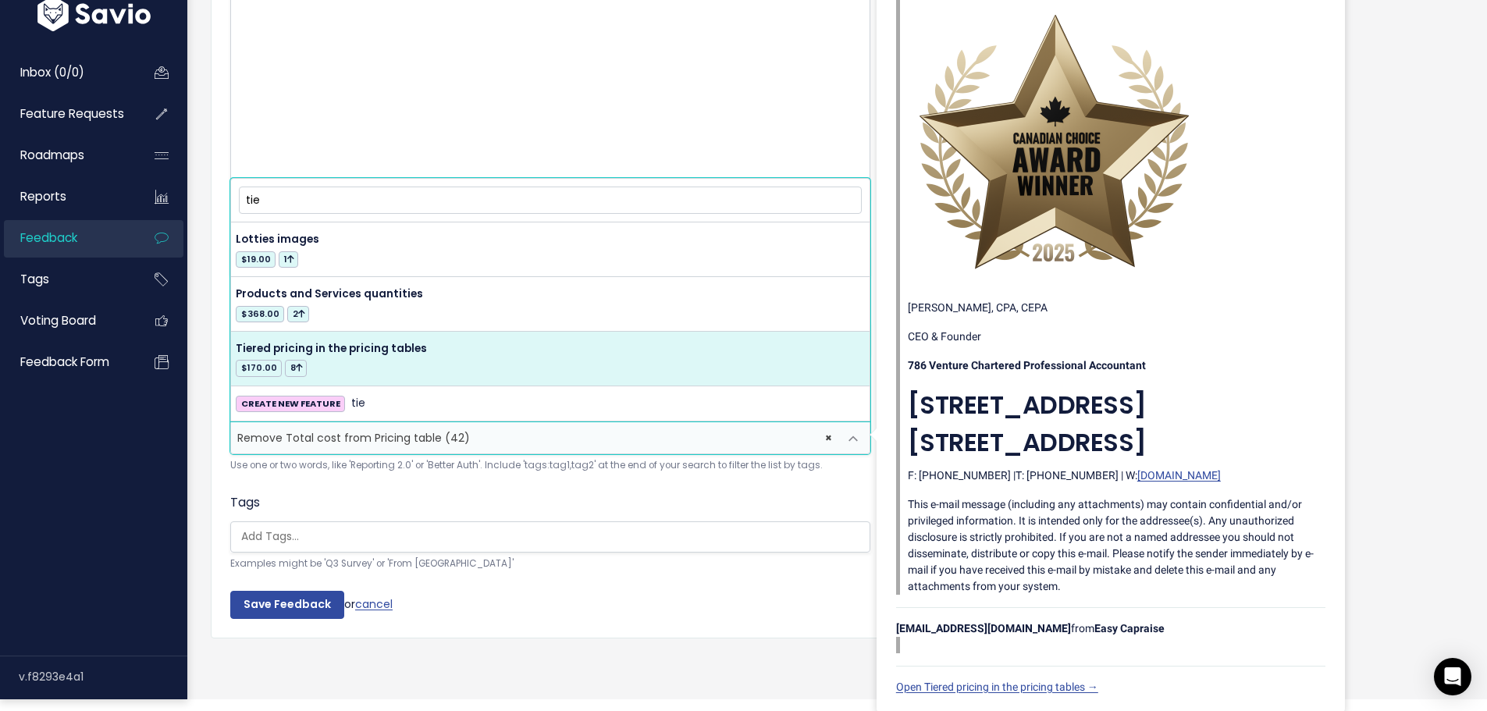 The width and height of the screenshot is (1487, 711). What do you see at coordinates (1116, 545) in the screenshot?
I see `p: This e-mail message (including any attachments) may contain confidential and/or privileged inform...` at bounding box center [1116, 545].